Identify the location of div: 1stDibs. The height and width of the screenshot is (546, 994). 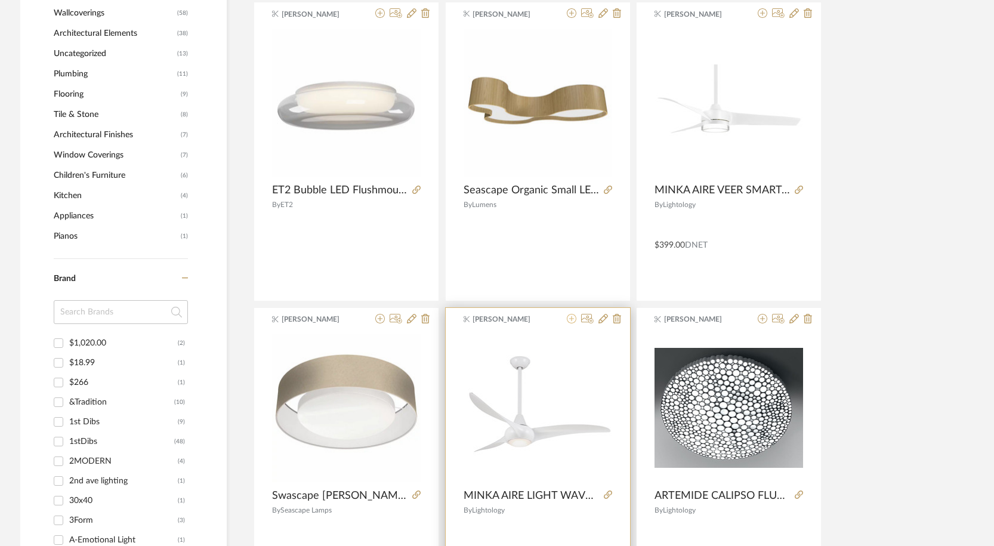
(122, 442).